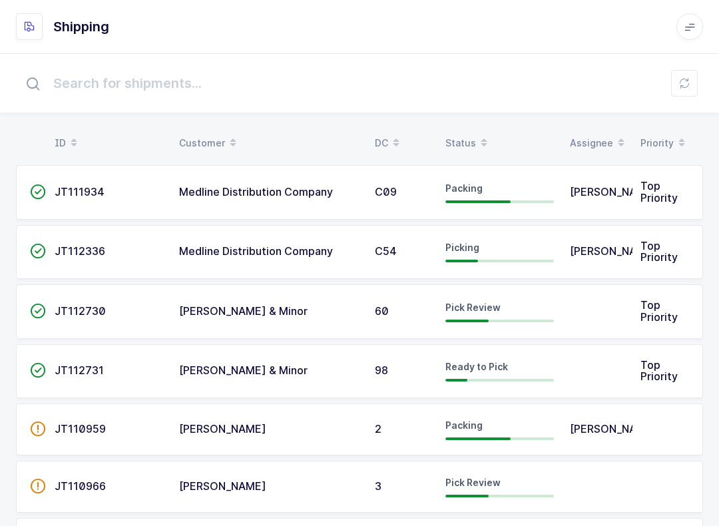 The height and width of the screenshot is (526, 719). What do you see at coordinates (665, 143) in the screenshot?
I see `div: Priority` at bounding box center [665, 143].